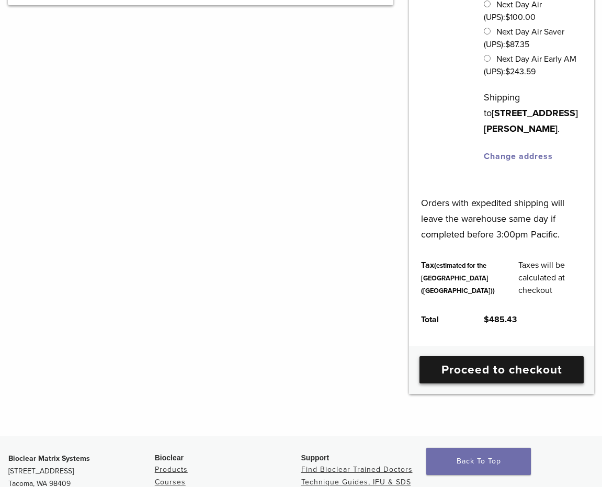 The width and height of the screenshot is (602, 487). I want to click on bdi: 485.43, so click(500, 320).